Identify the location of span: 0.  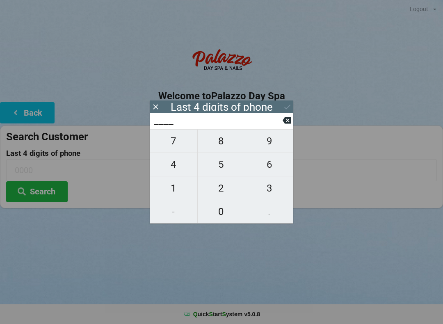
(221, 211).